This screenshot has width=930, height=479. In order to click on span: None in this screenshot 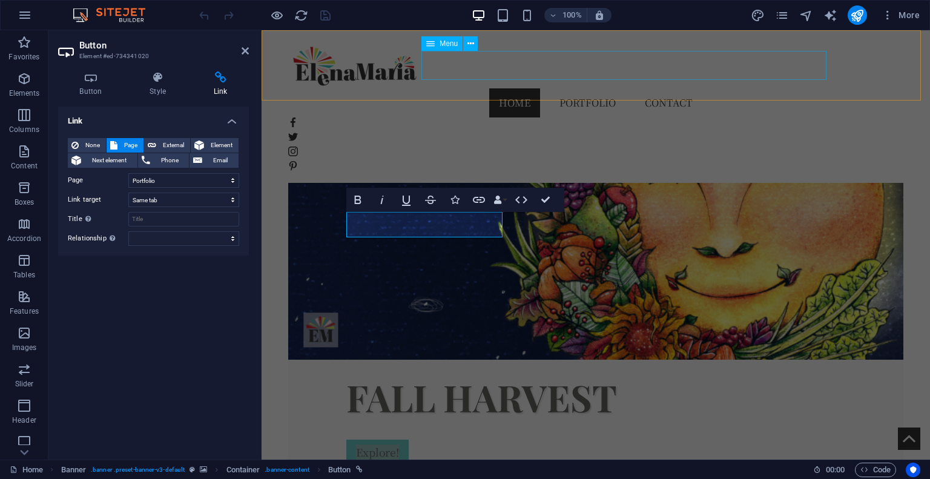, I will do `click(92, 145)`.